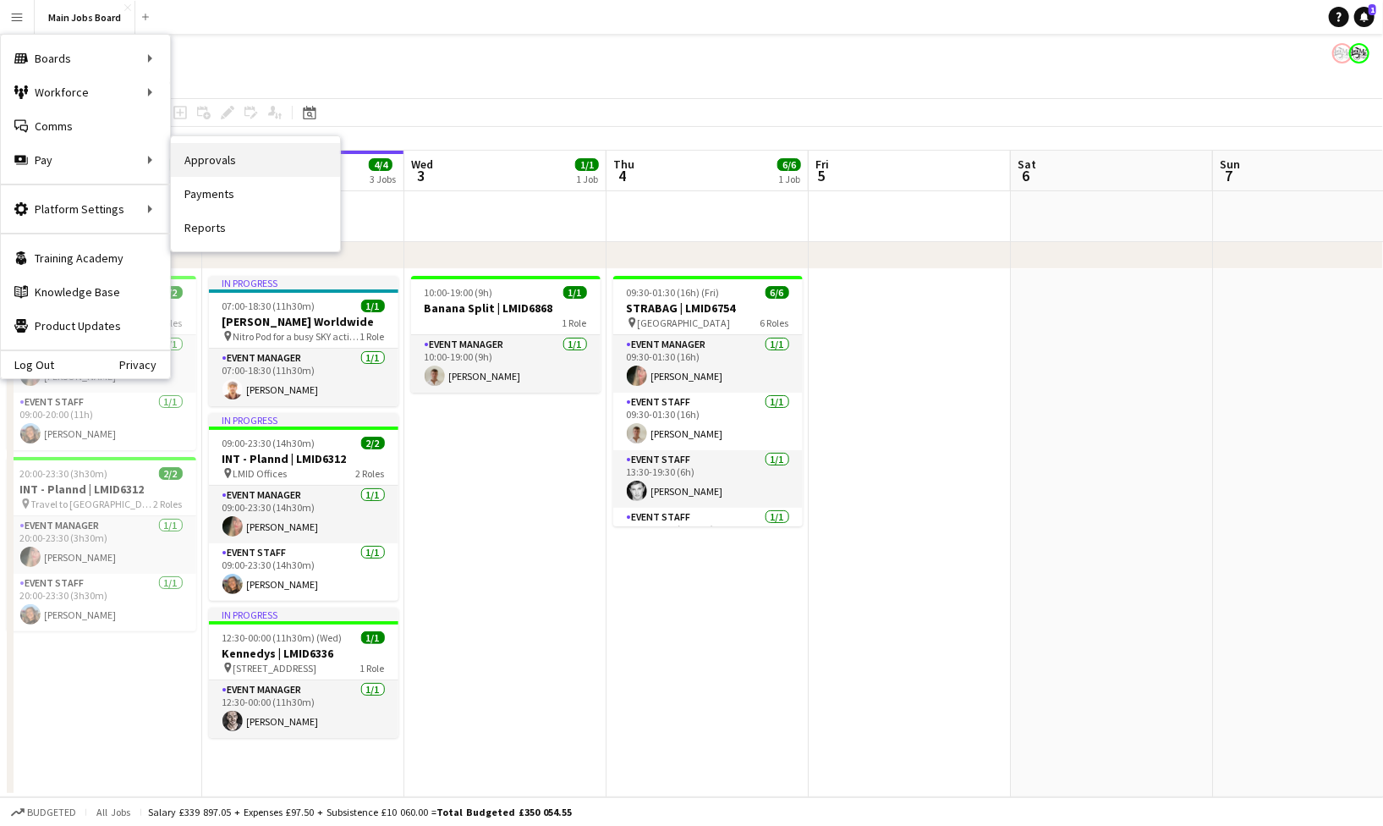 The height and width of the screenshot is (826, 1383). I want to click on span: 12:30-00:00 (11h30m) (Wed), so click(283, 637).